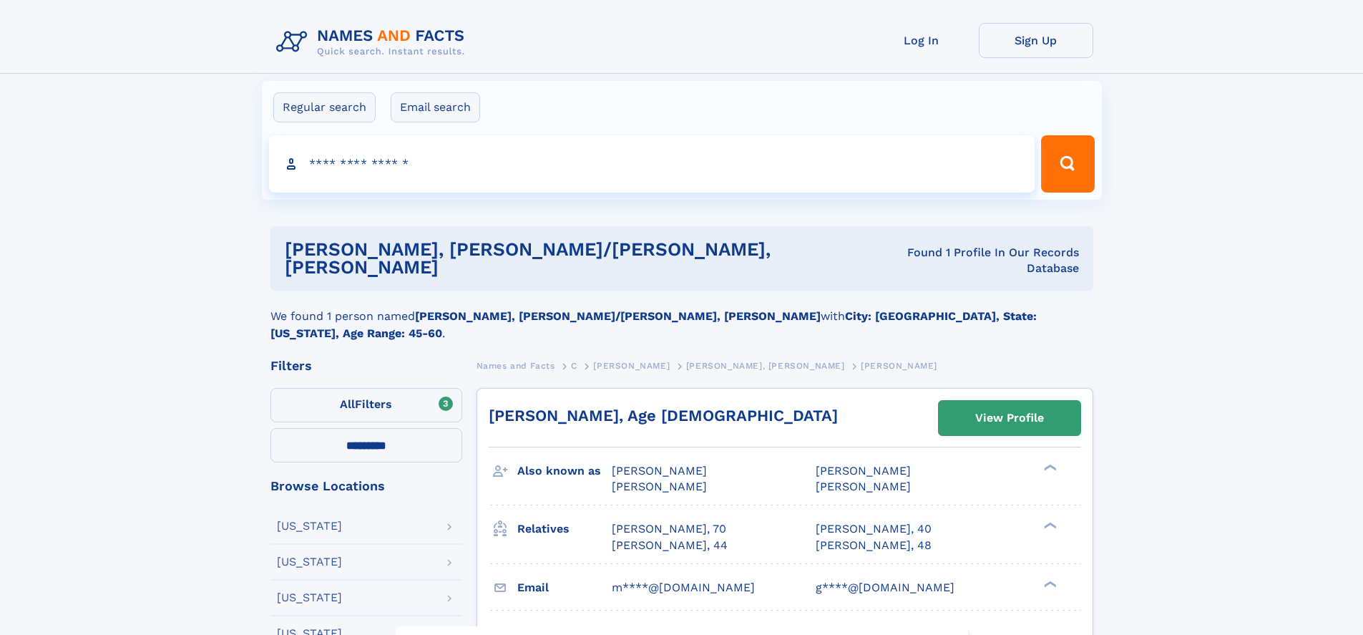 The height and width of the screenshot is (635, 1363). I want to click on label: Email search, so click(435, 107).